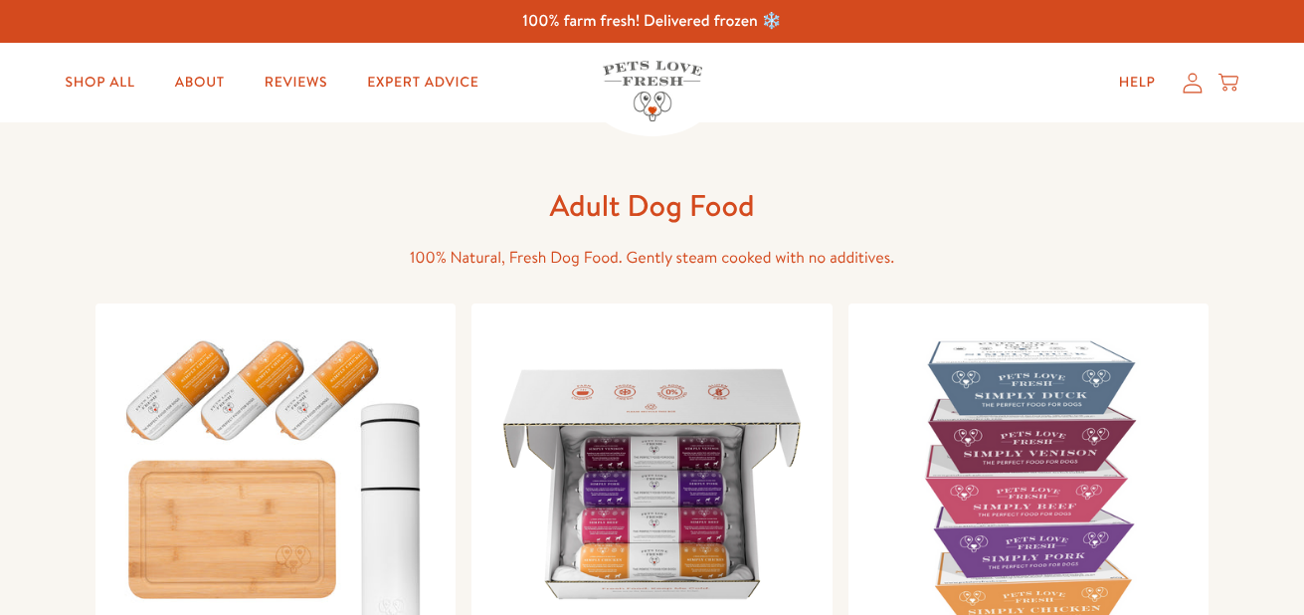  Describe the element at coordinates (1137, 83) in the screenshot. I see `a: Help` at that location.